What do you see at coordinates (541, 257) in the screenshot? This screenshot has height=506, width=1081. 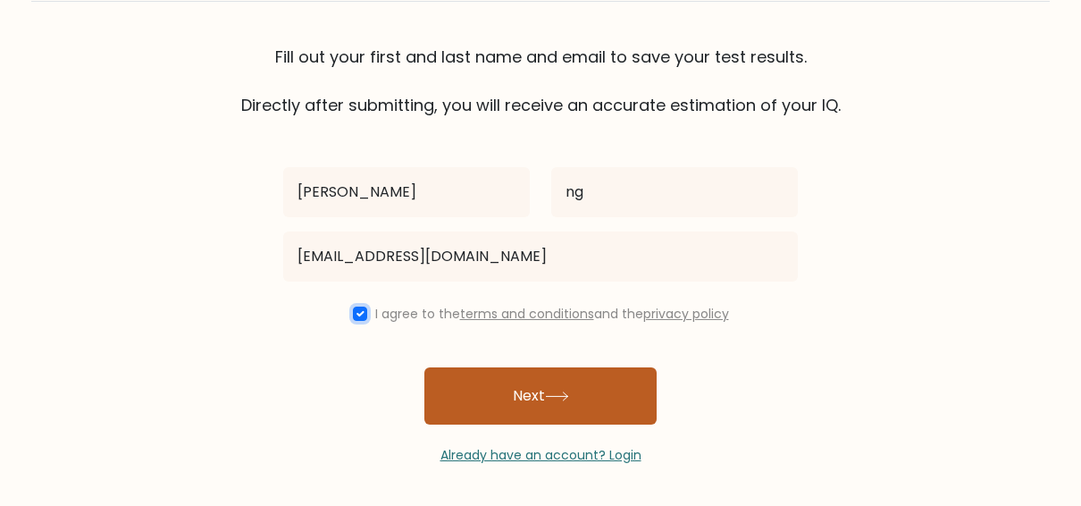 I see `input: Email` at bounding box center [541, 257].